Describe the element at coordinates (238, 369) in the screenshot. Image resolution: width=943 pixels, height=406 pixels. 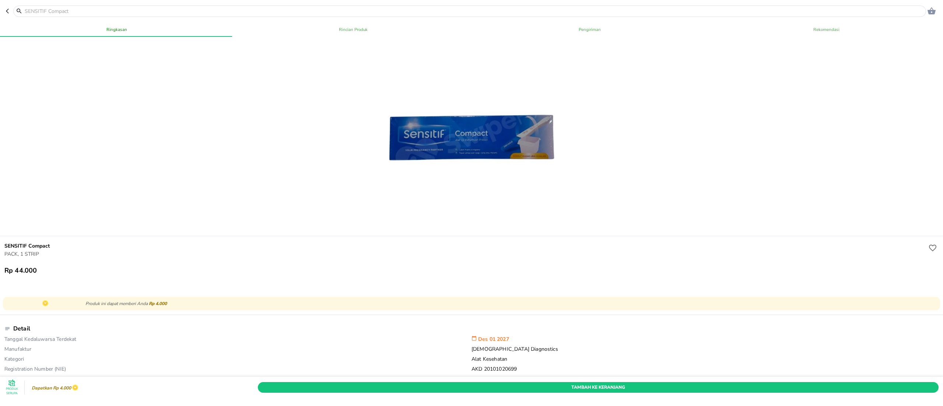
I see `p: Registration Number (NIE)` at that location.